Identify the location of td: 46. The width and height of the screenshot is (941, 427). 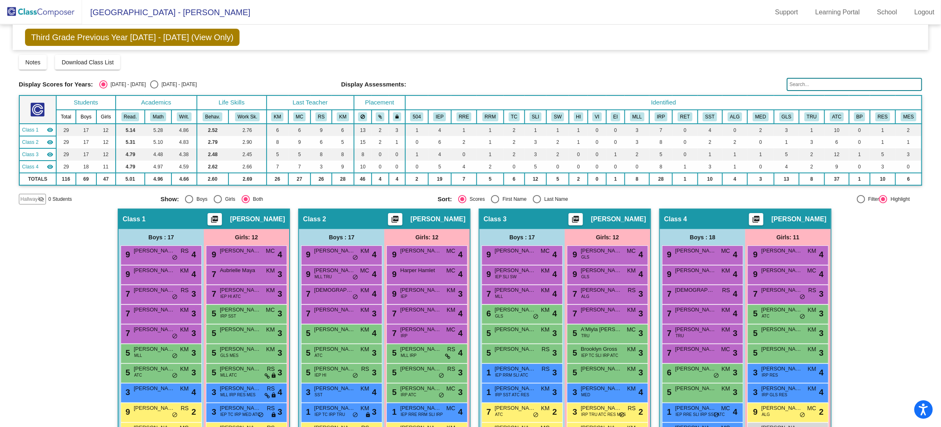
(363, 179).